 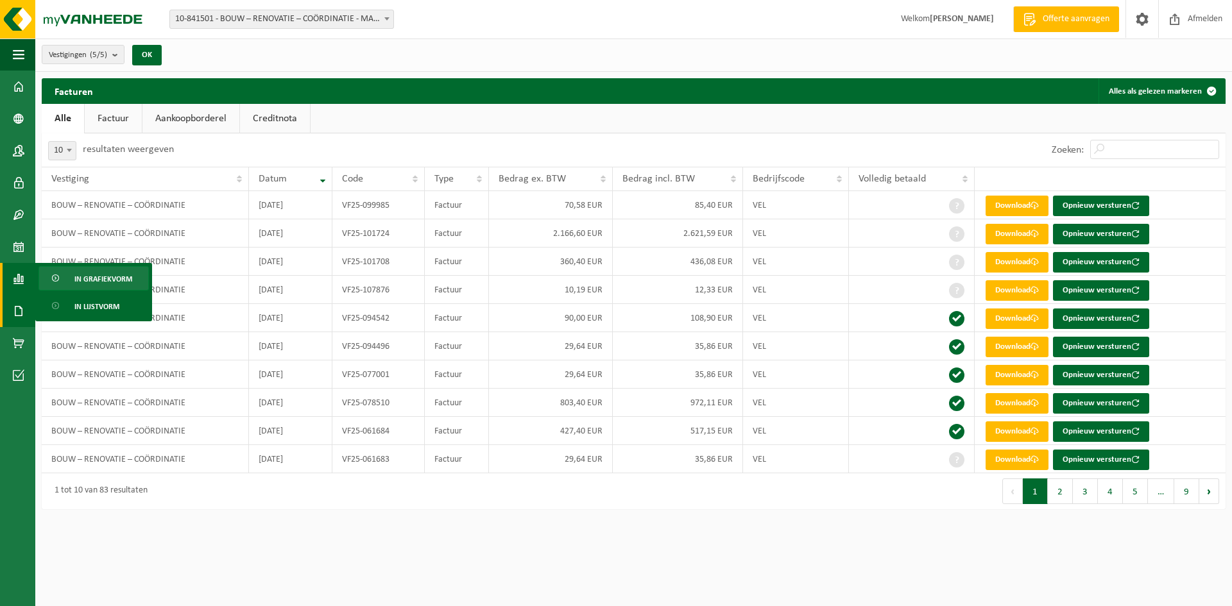 What do you see at coordinates (1013, 492) in the screenshot?
I see `button: Previous` at bounding box center [1013, 492].